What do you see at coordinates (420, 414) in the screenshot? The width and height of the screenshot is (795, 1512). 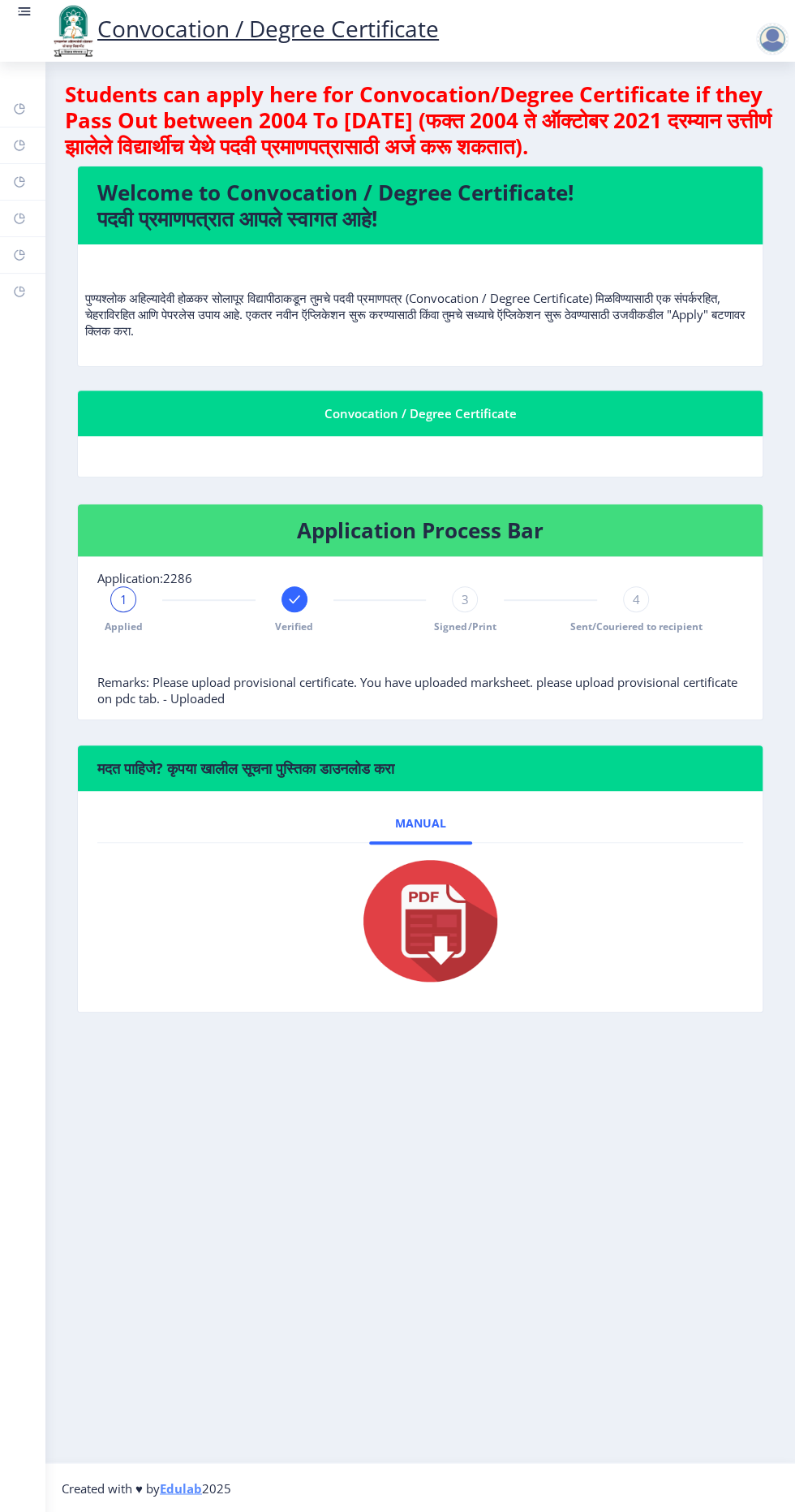 I see `div: Convocation / Degree Certificate` at bounding box center [420, 414].